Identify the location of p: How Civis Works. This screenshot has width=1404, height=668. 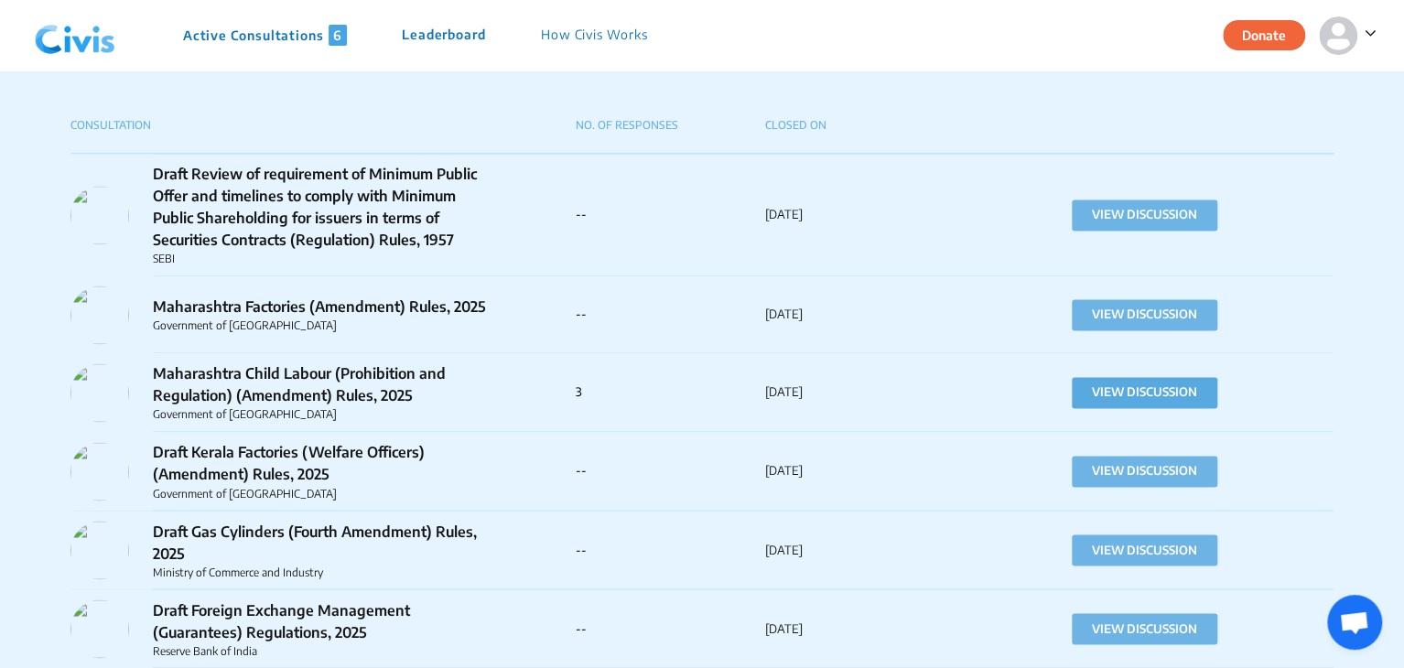
(594, 35).